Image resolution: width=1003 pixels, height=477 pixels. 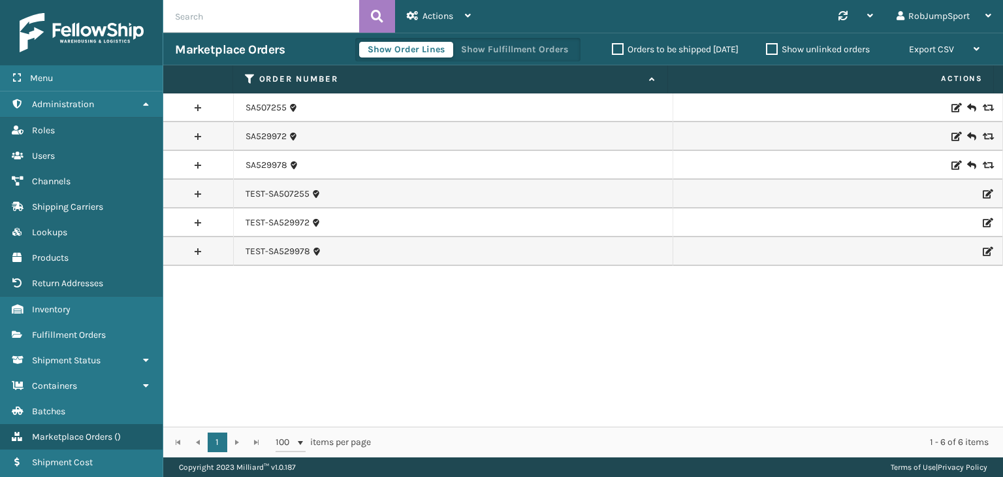 What do you see at coordinates (817, 49) in the screenshot?
I see `label: Show unlinked orders` at bounding box center [817, 49].